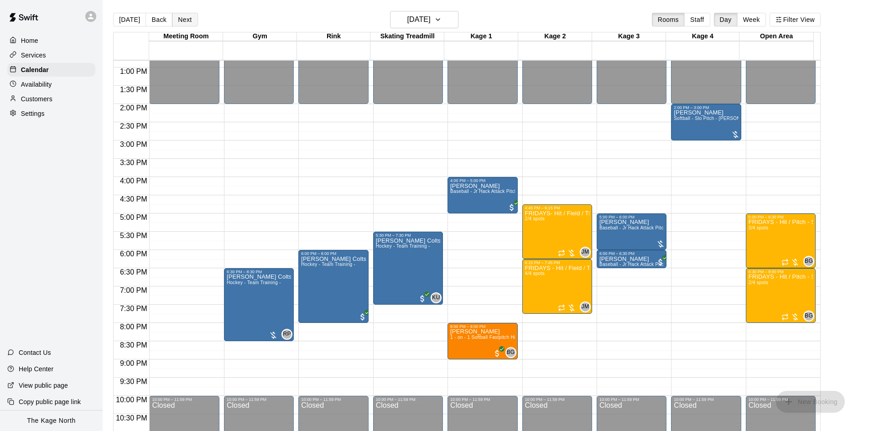 This screenshot has height=431, width=869. Describe the element at coordinates (333, 286) in the screenshot. I see `div: 6:00 PM – 8:00 PM: Hockey - Team Training -` at that location.